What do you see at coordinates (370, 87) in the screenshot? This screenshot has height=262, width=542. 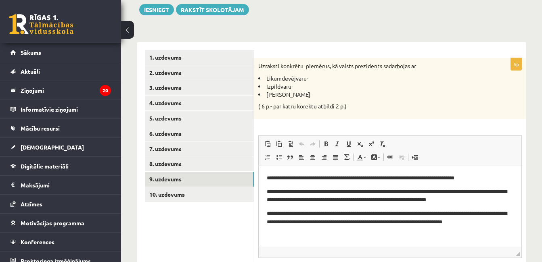 I see `li: Izpildvaru-` at bounding box center [370, 87].